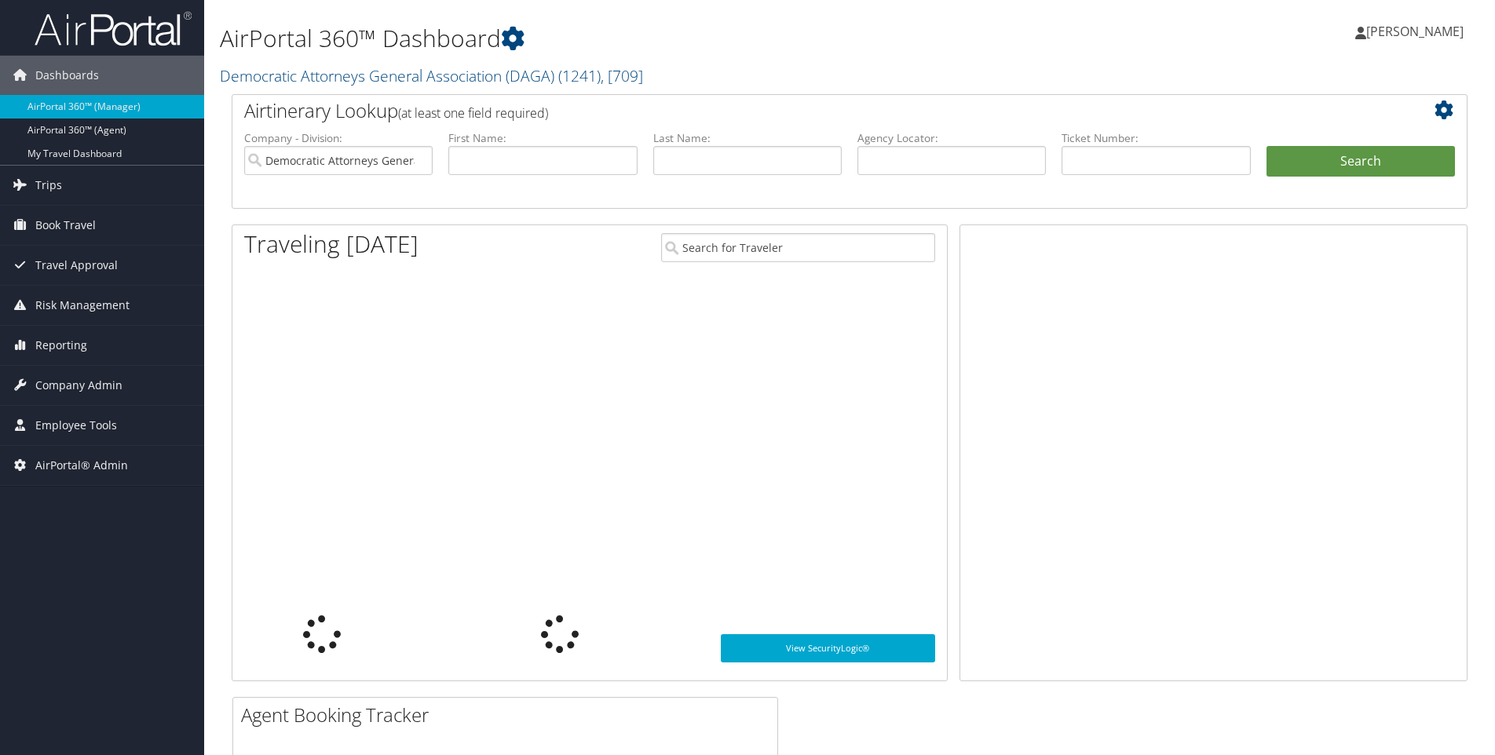 This screenshot has height=755, width=1495. I want to click on label: Company - Division:, so click(338, 138).